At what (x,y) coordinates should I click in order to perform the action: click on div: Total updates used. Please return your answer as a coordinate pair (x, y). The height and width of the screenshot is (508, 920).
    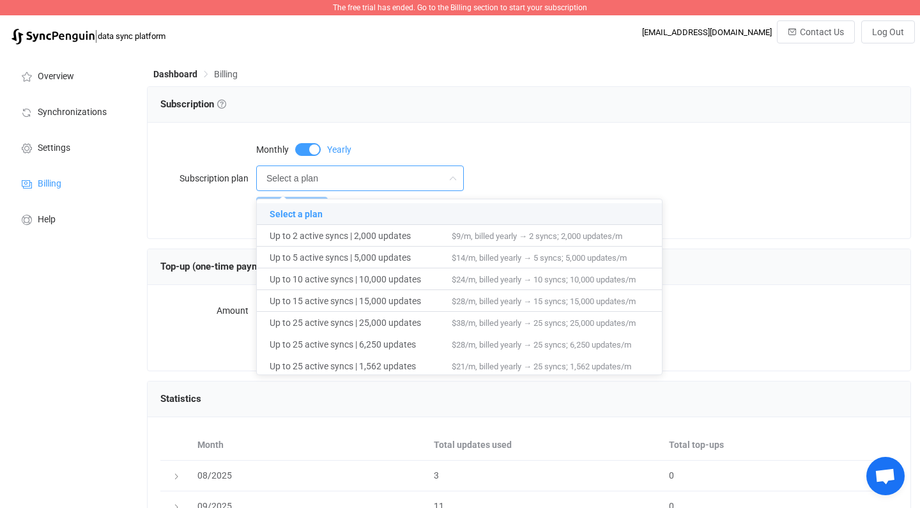
    Looking at the image, I should click on (545, 445).